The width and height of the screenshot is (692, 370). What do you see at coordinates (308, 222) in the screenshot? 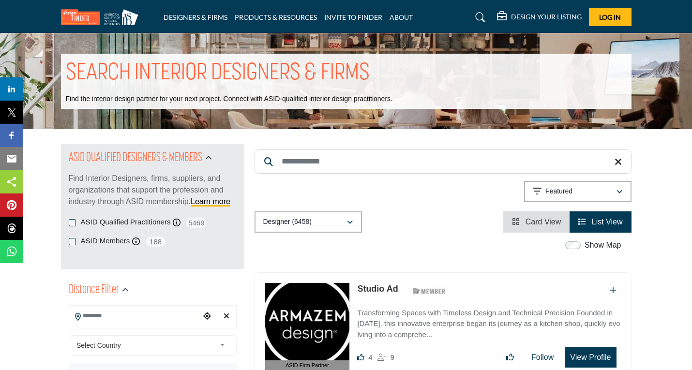
I see `button: Designer (6458)` at bounding box center [308, 222].